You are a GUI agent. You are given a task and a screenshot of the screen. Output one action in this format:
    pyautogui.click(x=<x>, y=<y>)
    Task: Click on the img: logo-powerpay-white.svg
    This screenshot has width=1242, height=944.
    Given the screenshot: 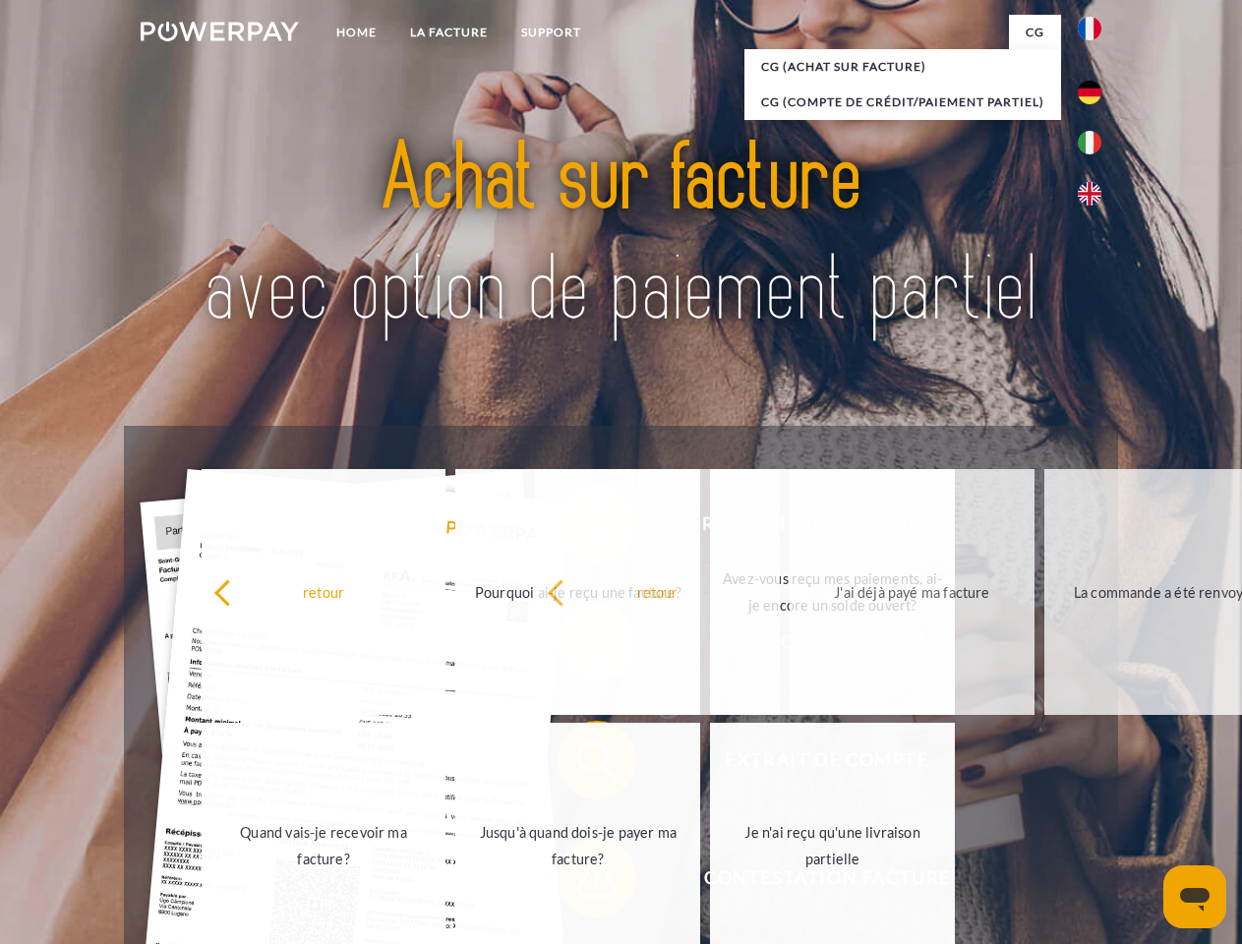 What is the action you would take?
    pyautogui.click(x=219, y=31)
    